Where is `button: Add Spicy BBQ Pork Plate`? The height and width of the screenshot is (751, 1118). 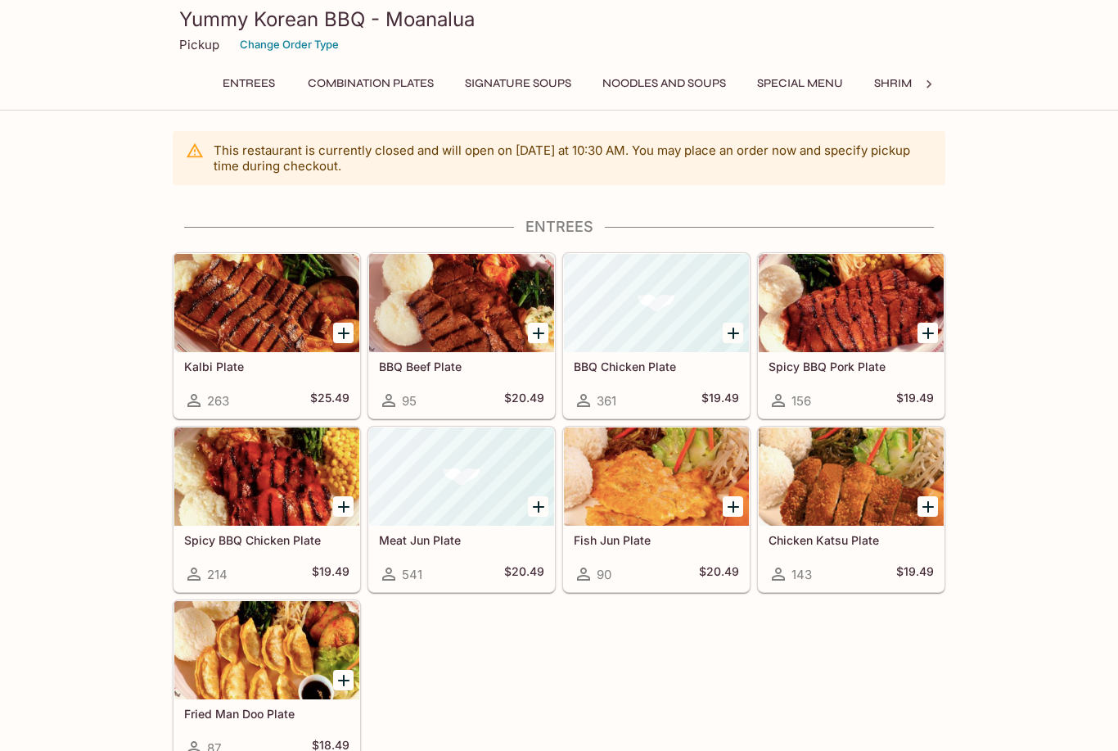
button: Add Spicy BBQ Pork Plate is located at coordinates (927, 332).